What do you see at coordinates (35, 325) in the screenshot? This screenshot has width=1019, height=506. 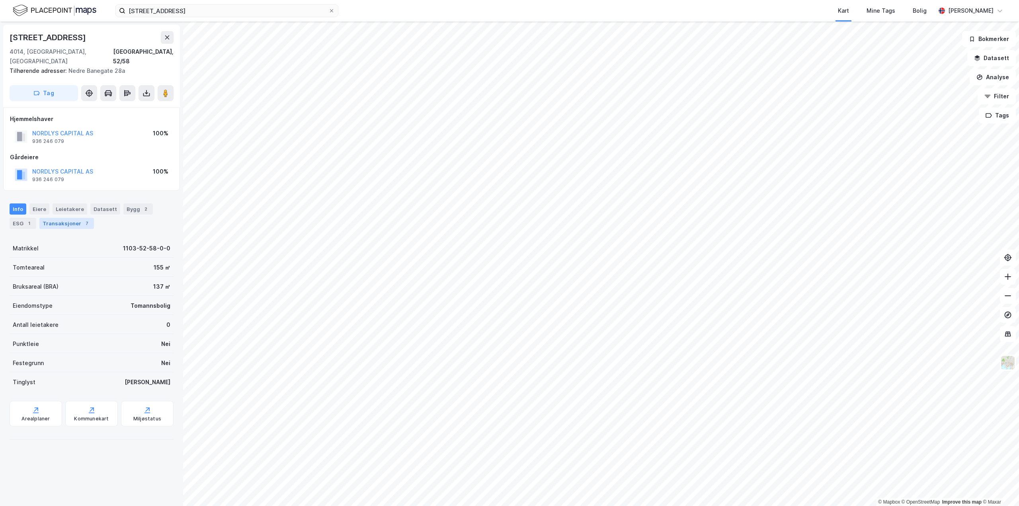 I see `div: Antall leietakere` at bounding box center [35, 325].